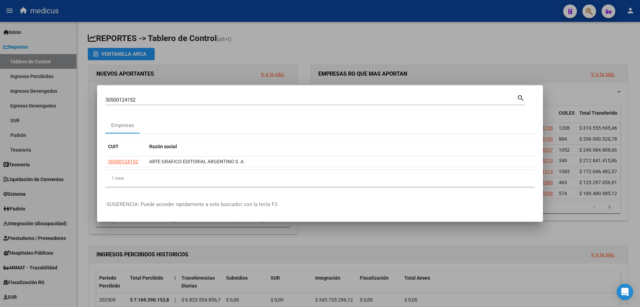  Describe the element at coordinates (113, 147) in the screenshot. I see `span: CUIT` at that location.